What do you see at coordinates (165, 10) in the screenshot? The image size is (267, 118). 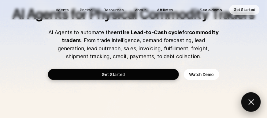 I see `p: Affiliates` at bounding box center [165, 10].